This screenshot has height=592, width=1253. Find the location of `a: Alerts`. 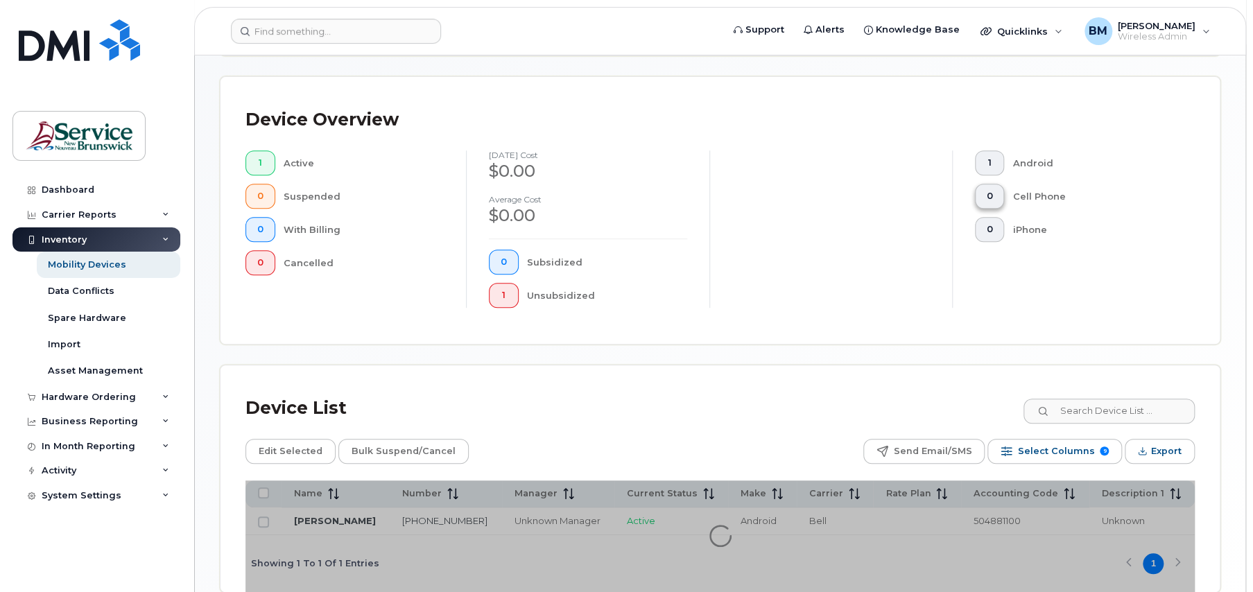

a: Alerts is located at coordinates (824, 30).